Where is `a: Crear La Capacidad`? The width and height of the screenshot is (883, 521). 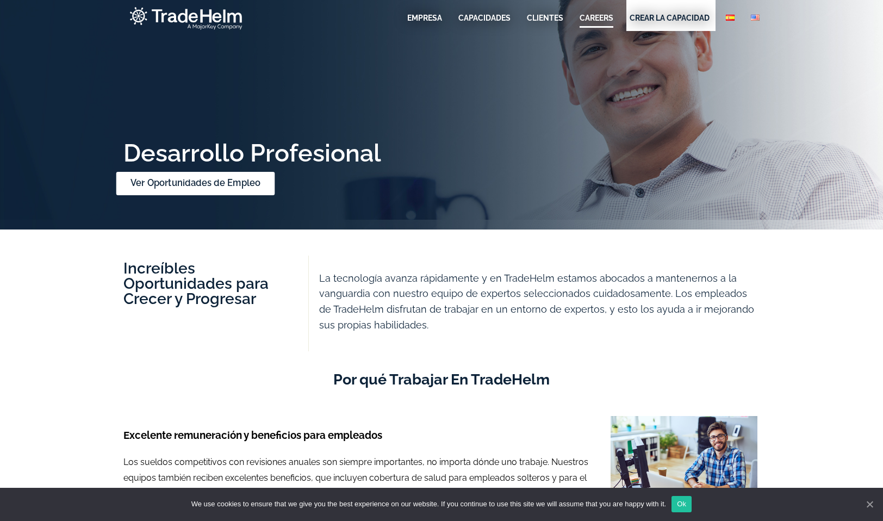
a: Crear La Capacidad is located at coordinates (669, 18).